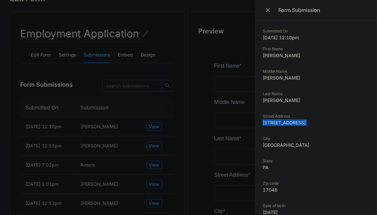 This screenshot has width=377, height=215. What do you see at coordinates (323, 10) in the screenshot?
I see `div: Form Submission` at bounding box center [323, 10].